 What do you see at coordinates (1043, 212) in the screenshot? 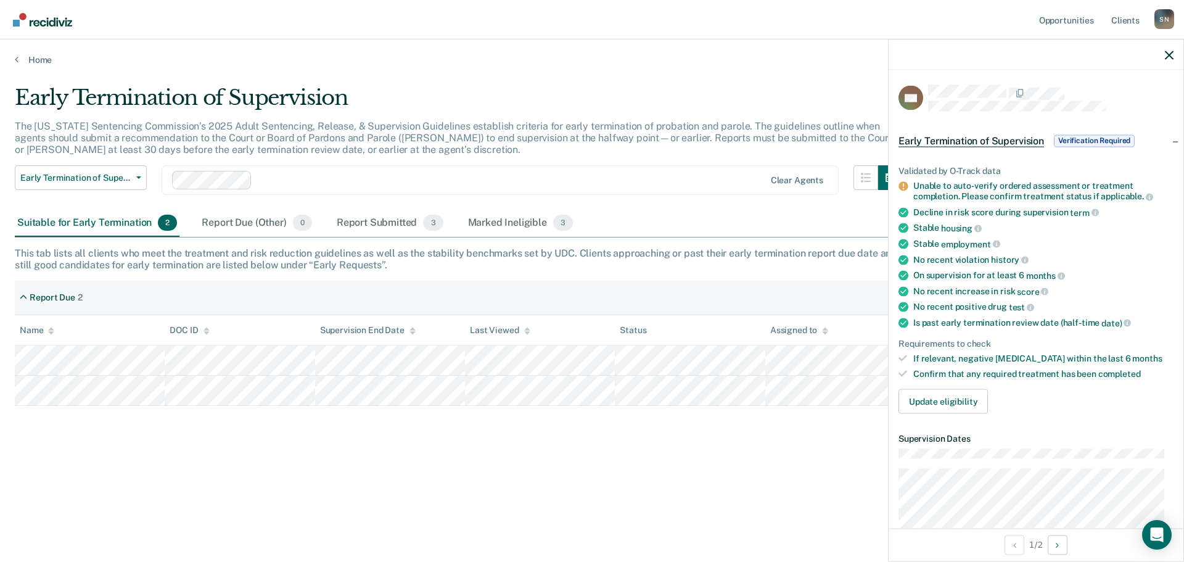
I see `div: Decline in risk score during supervision` at bounding box center [1043, 212].